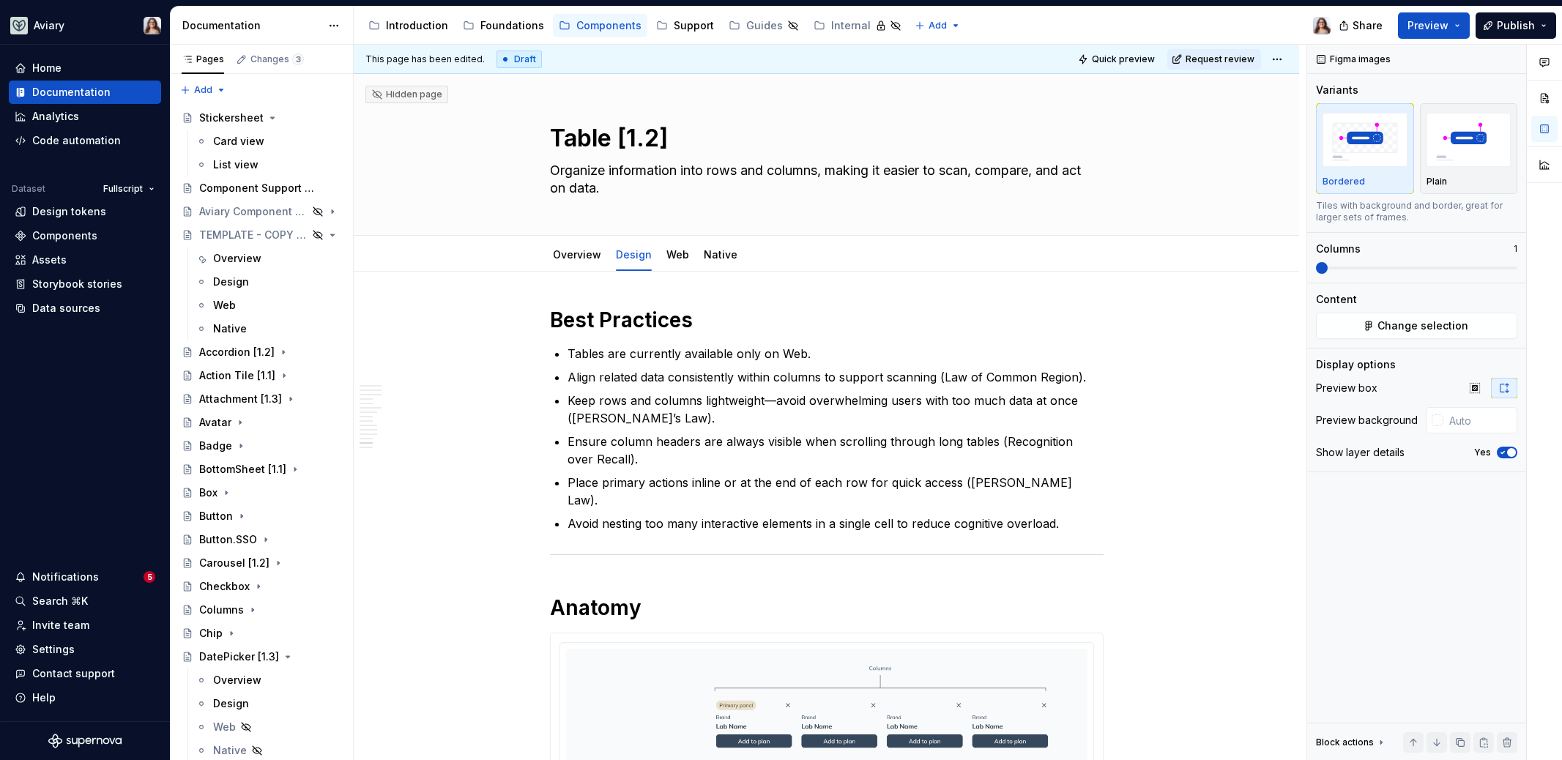  Describe the element at coordinates (678, 254) in the screenshot. I see `div: Web` at that location.